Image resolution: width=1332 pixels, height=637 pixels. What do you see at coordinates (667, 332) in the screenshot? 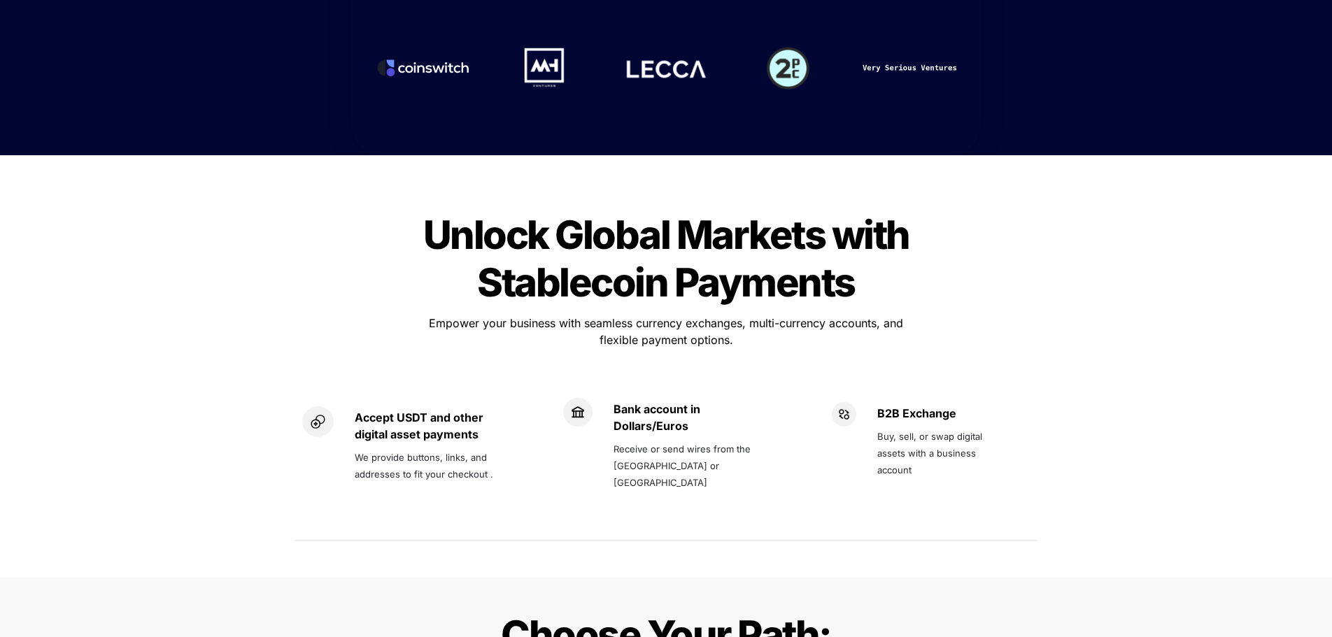
I see `span: Empower your business with seamless currency exchanges, multi-currency accounts, and flexible pay...` at bounding box center [667, 332].